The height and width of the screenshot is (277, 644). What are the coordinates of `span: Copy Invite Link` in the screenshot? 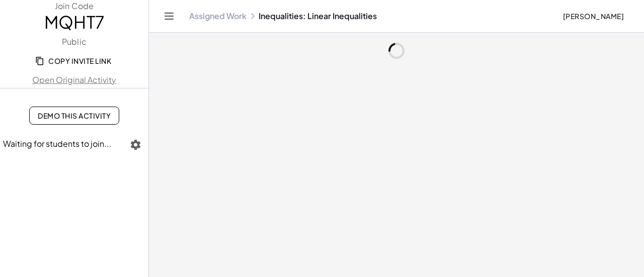 It's located at (74, 61).